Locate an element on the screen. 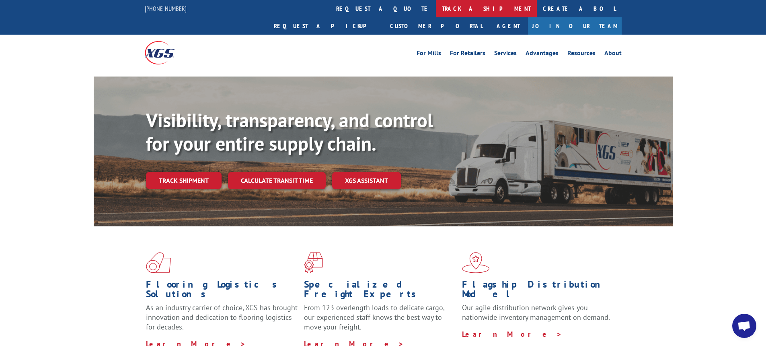 This screenshot has width=766, height=346. a: XGS ASSISTANT is located at coordinates (366, 180).